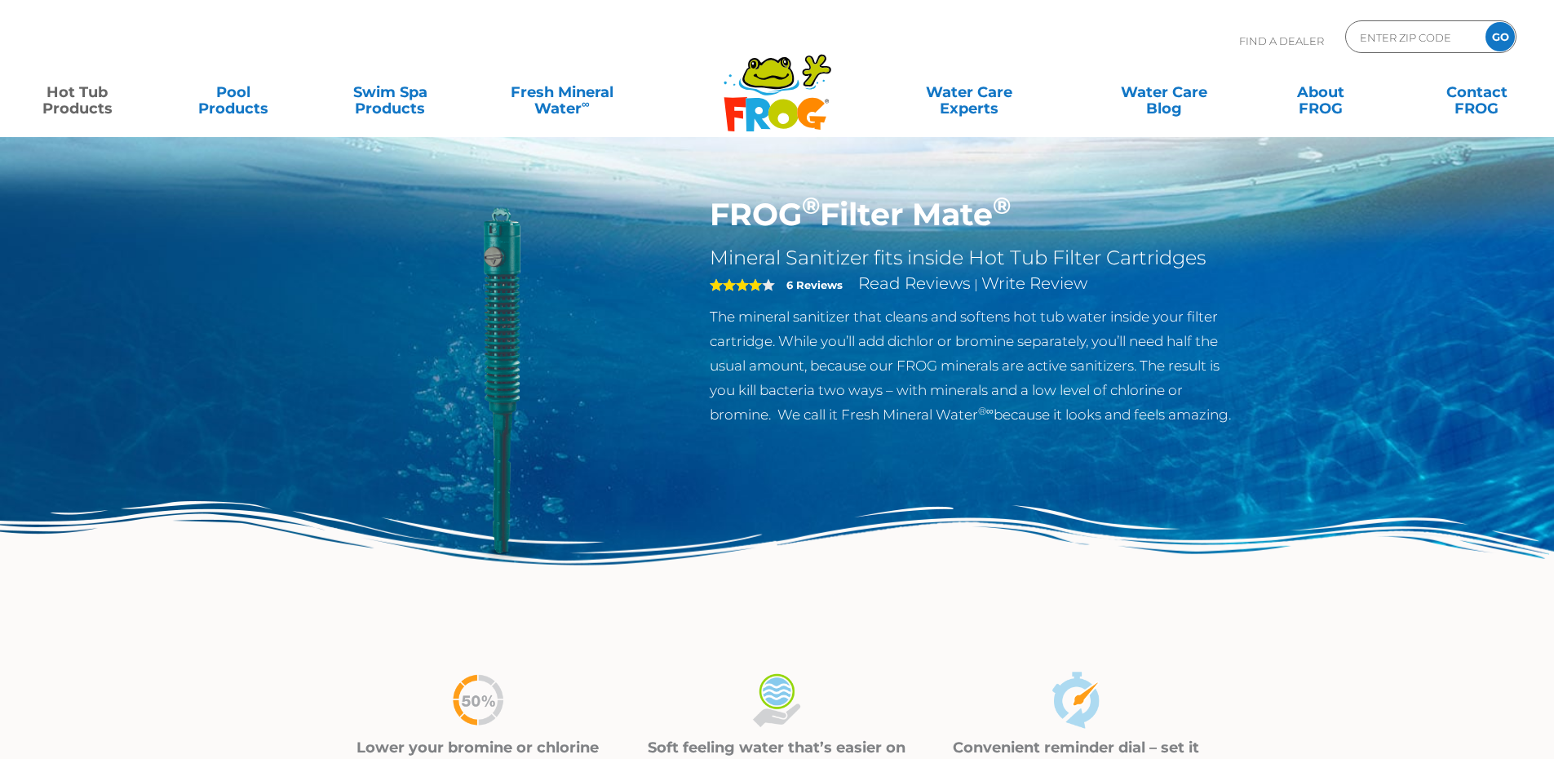  Describe the element at coordinates (976, 215) in the screenshot. I see `h1: FROG Filter Mate` at that location.